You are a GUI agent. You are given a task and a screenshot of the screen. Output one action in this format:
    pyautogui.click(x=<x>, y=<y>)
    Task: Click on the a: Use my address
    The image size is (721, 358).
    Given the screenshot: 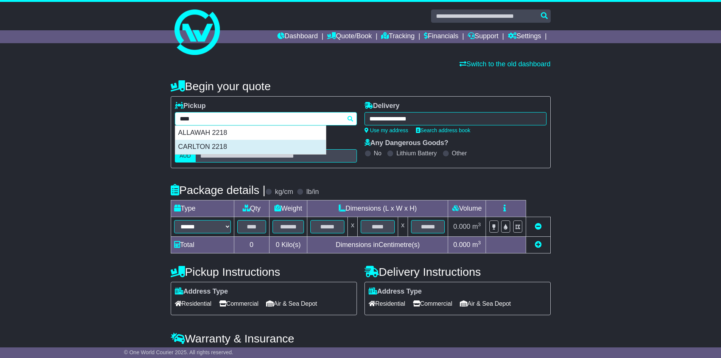 What is the action you would take?
    pyautogui.click(x=387, y=130)
    